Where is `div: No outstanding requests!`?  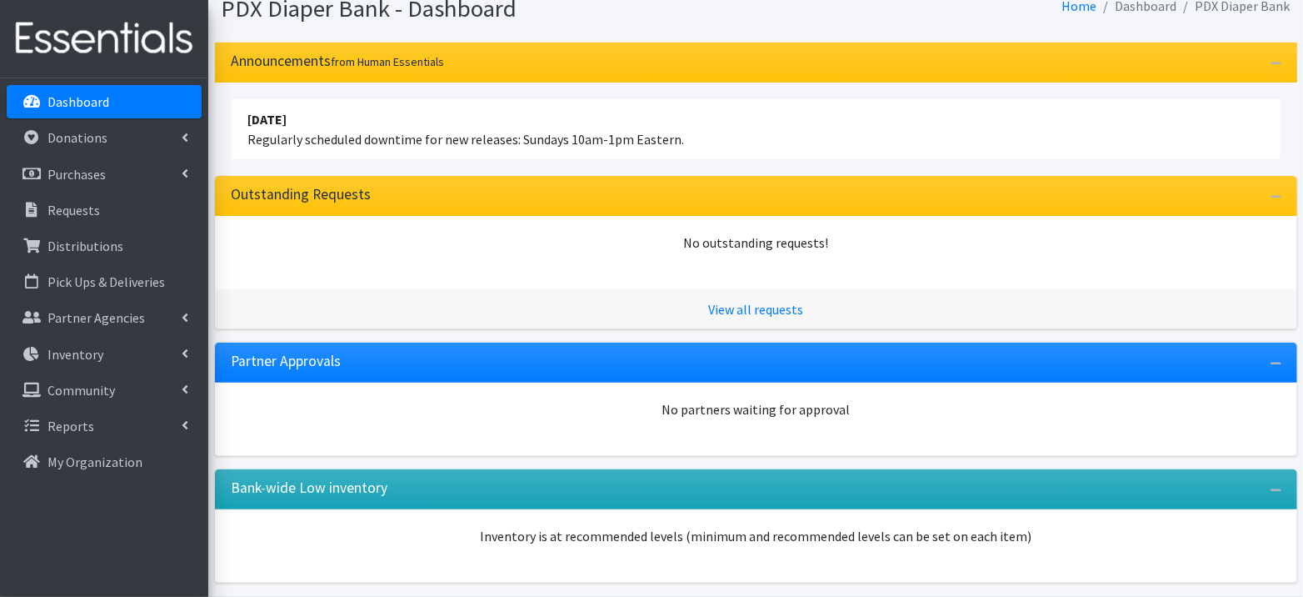 div: No outstanding requests! is located at coordinates (756, 243).